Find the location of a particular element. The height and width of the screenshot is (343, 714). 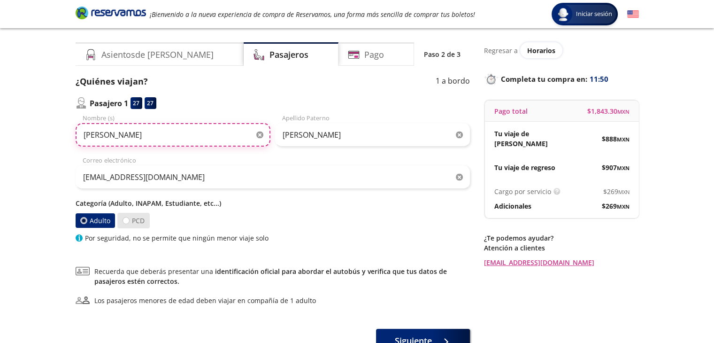

div: Los pasajeros menores de edad deben viajar en compañía de 1 adulto is located at coordinates (205, 300).